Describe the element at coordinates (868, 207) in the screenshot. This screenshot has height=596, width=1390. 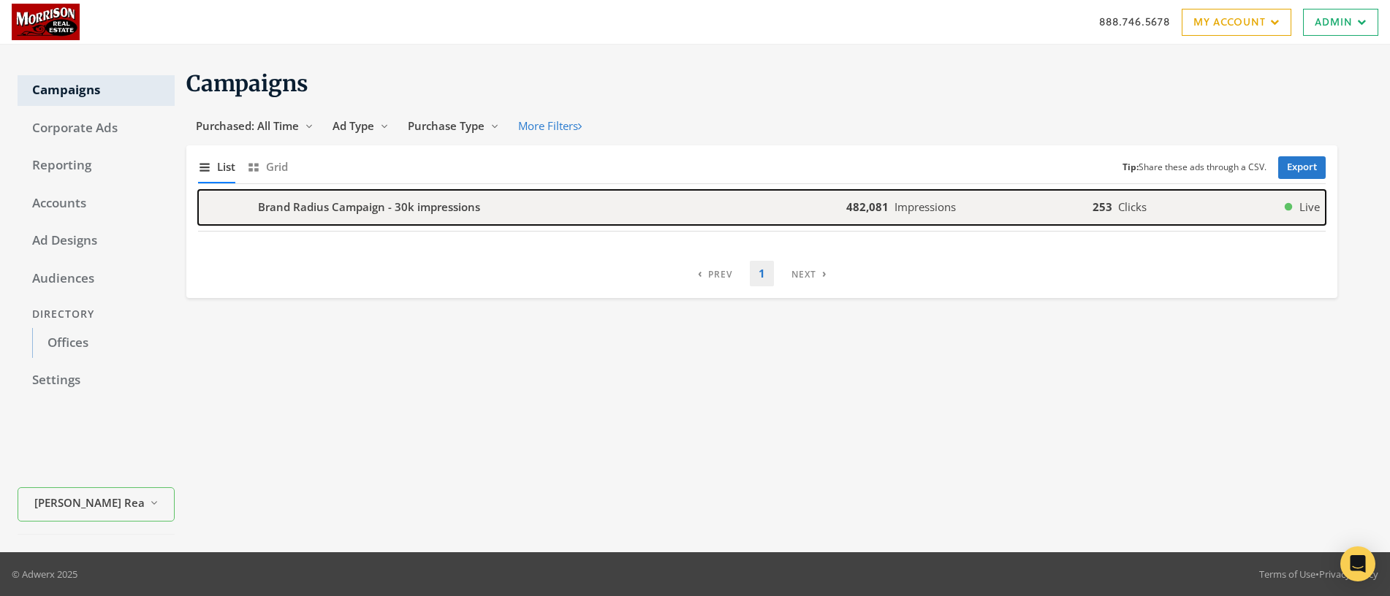
I see `b: 482,081` at that location.